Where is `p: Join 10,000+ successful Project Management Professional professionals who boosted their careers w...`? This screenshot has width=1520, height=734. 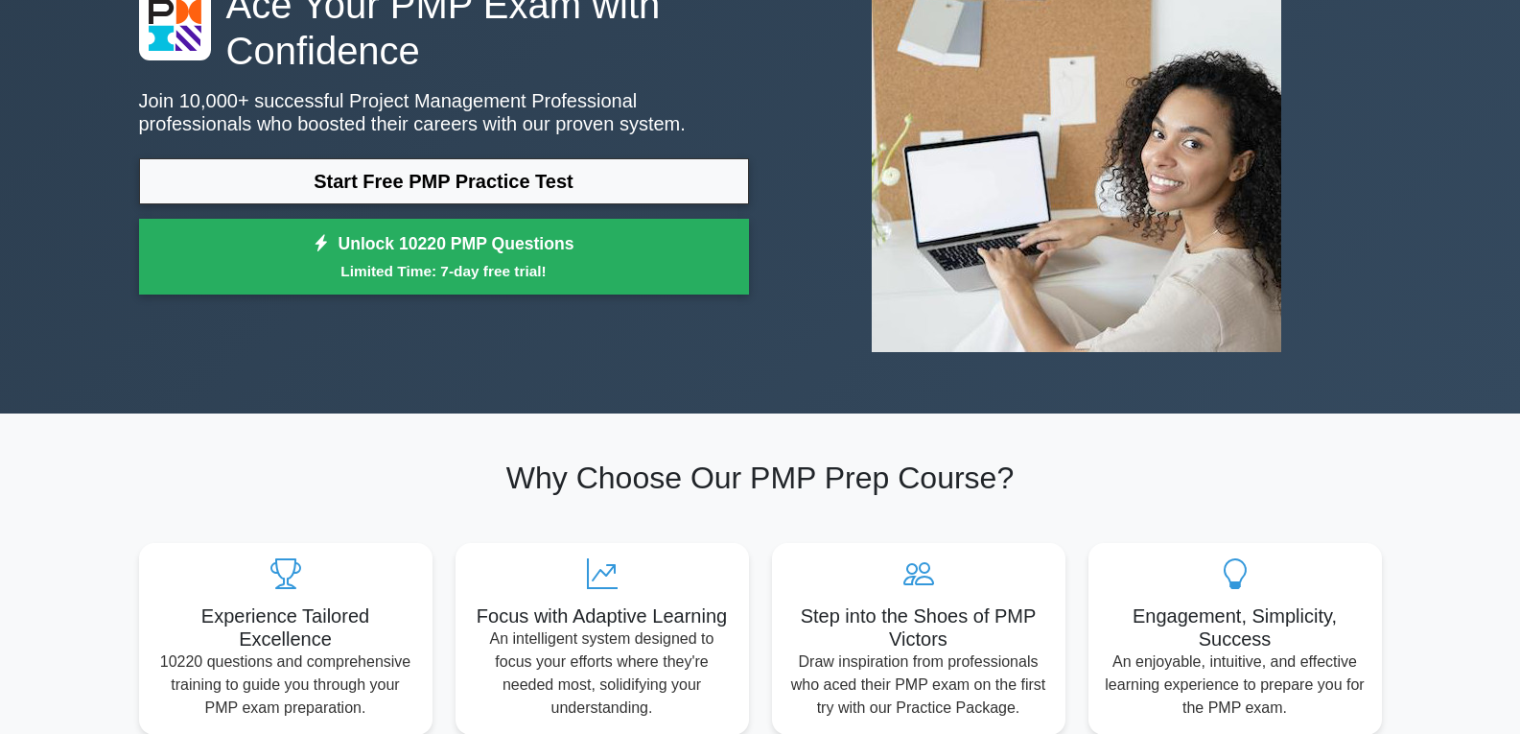
p: Join 10,000+ successful Project Management Professional professionals who boosted their careers w... is located at coordinates (444, 112).